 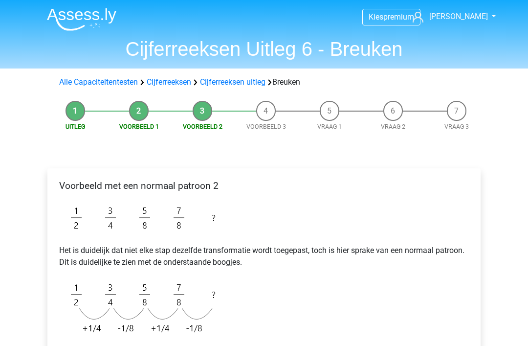 What do you see at coordinates (264, 256) in the screenshot?
I see `p: Het is duidelijk dat niet elke stap dezelfde transformatie wordt toegepast, toch is hier sprake v...` at bounding box center [264, 256].